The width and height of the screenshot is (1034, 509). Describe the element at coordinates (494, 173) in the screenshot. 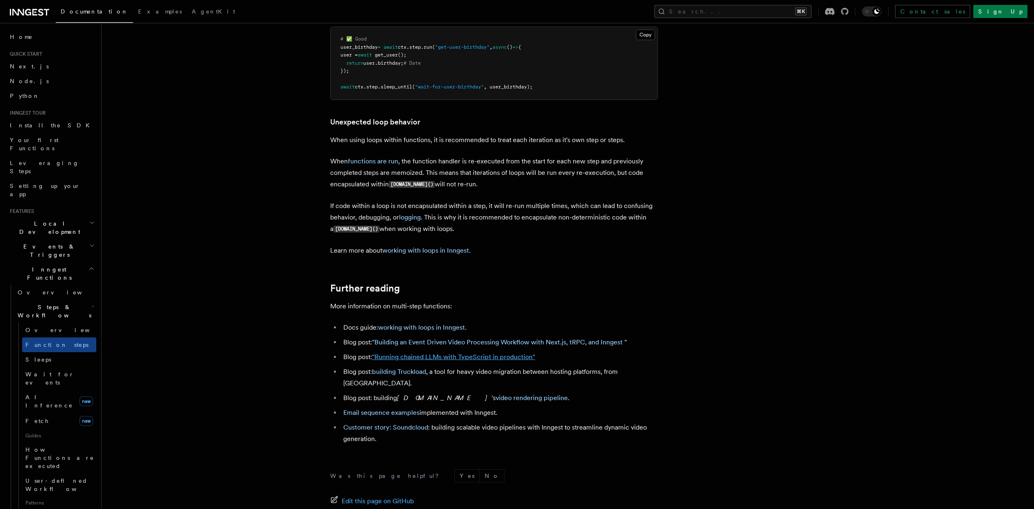

I see `p: When , the function handler is re-executed from the start for each new step and previously comple...` at that location.